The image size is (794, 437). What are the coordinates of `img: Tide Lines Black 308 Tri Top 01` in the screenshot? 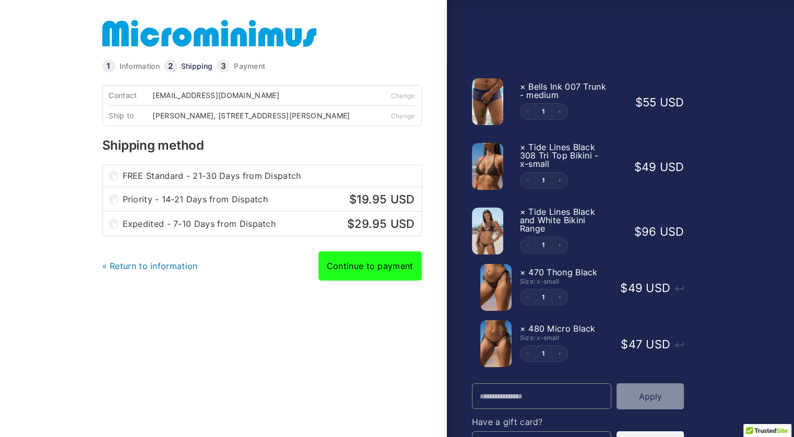 It's located at (488, 167).